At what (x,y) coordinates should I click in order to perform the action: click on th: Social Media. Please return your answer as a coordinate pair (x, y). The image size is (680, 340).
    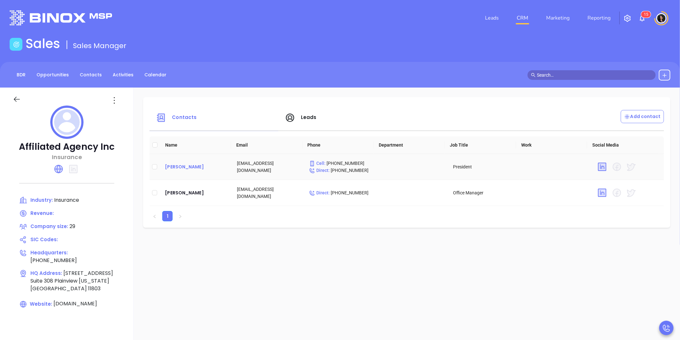
    Looking at the image, I should click on (623, 145).